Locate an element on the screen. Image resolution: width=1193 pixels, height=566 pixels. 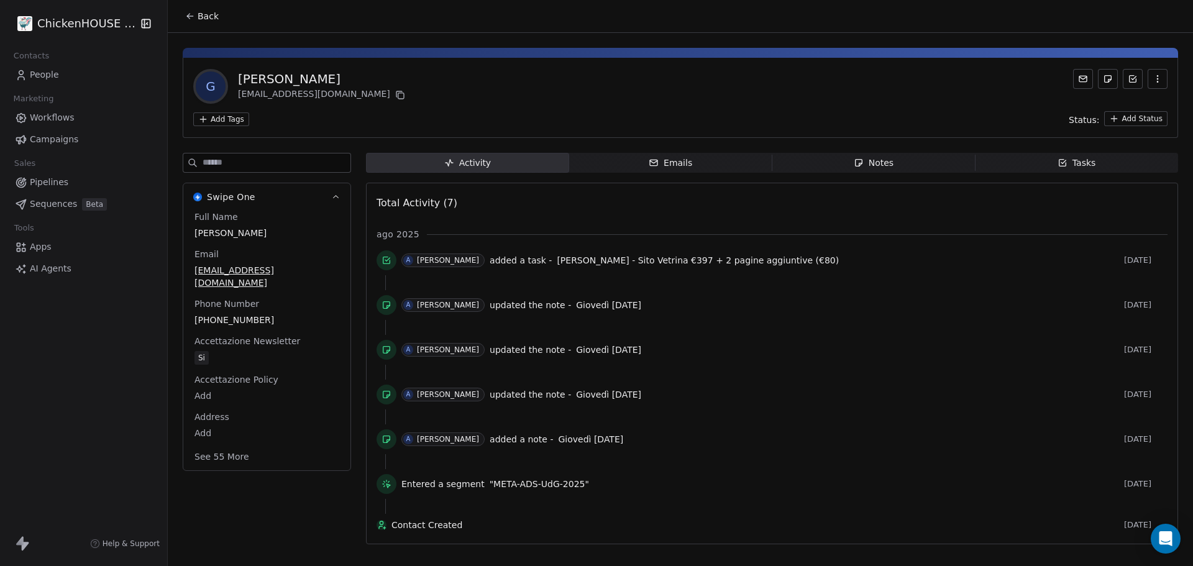
button: Add Status is located at coordinates (1136, 119).